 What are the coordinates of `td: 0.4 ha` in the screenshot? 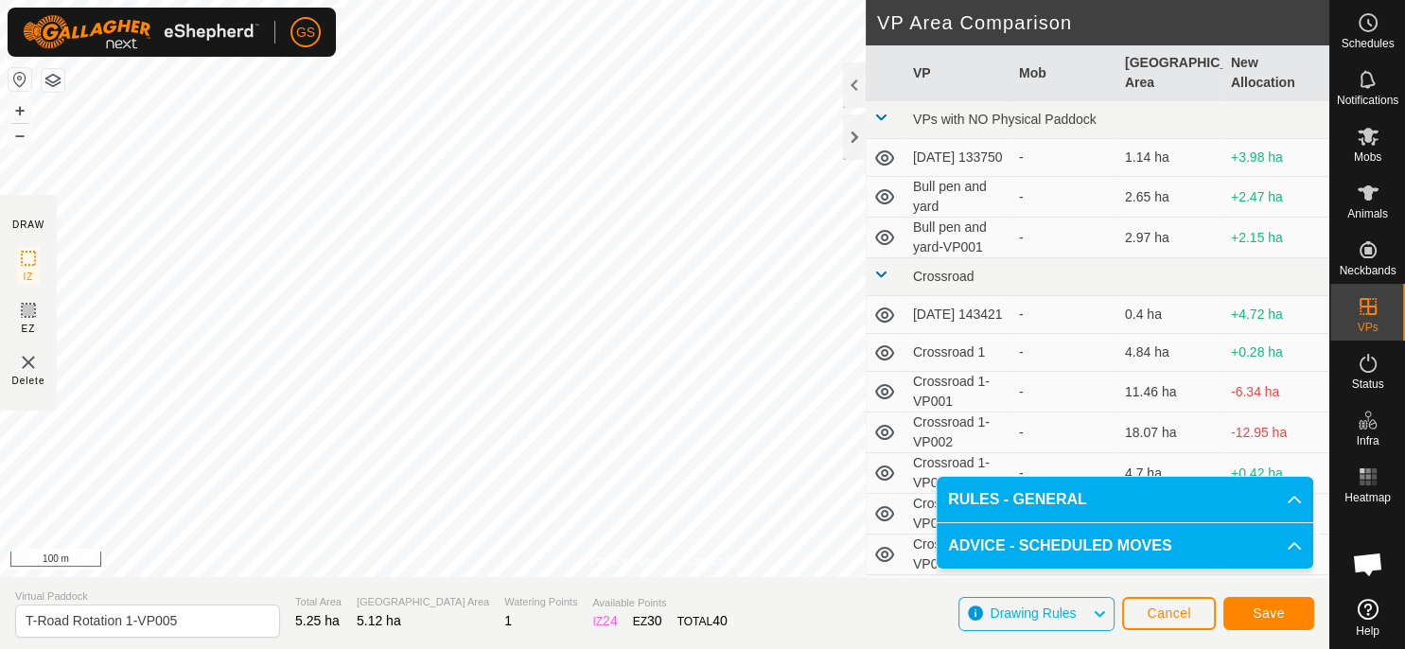 It's located at (1170, 315).